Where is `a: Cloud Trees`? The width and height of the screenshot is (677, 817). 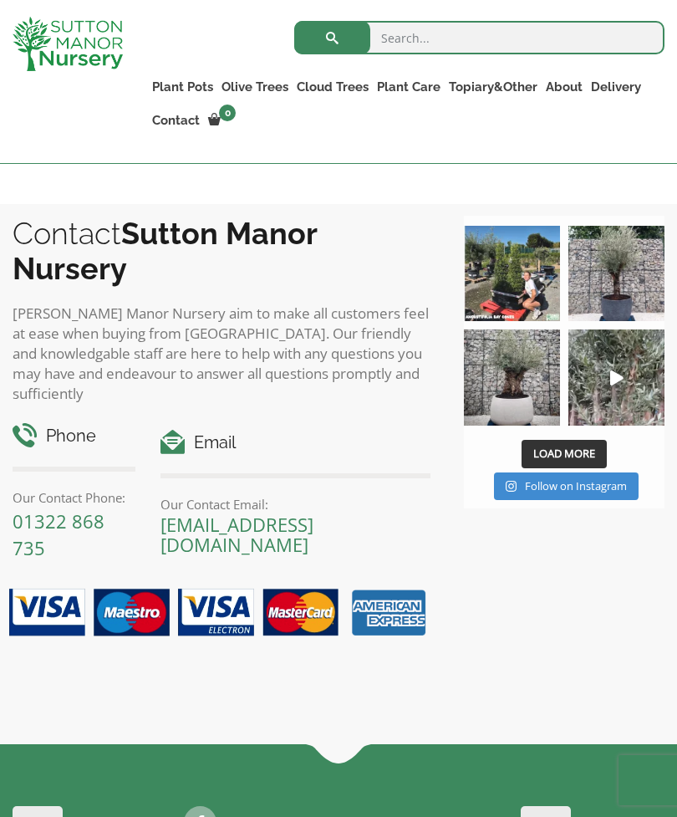
a: Cloud Trees is located at coordinates (333, 87).